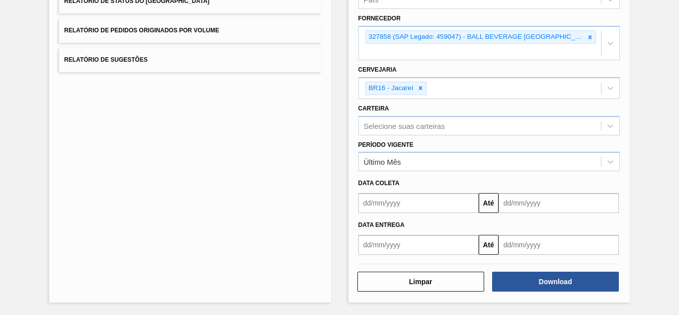  I want to click on label: Fornecedor, so click(379, 18).